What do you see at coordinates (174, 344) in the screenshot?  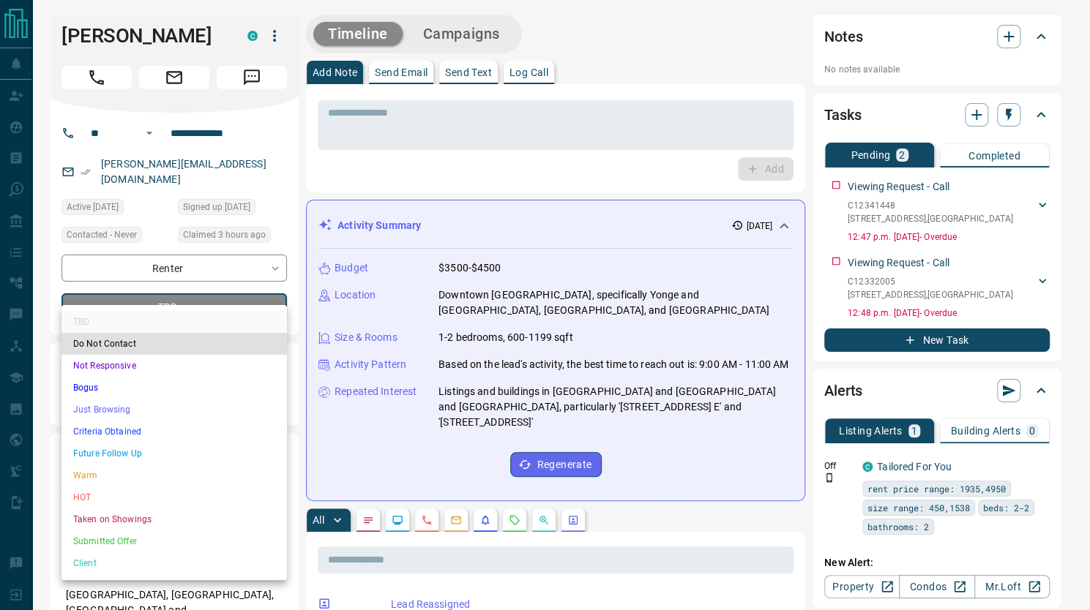 I see `li: Do Not Contact` at bounding box center [174, 344].